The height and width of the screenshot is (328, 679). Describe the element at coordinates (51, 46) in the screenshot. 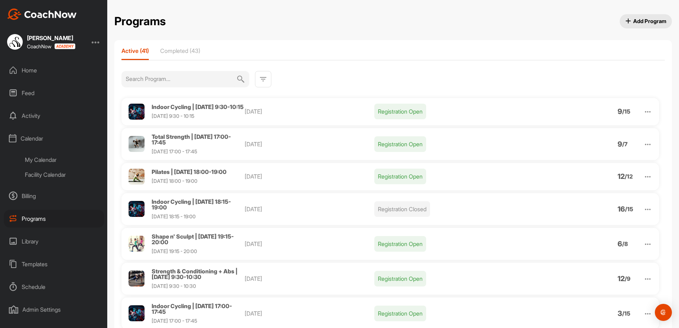

I see `div: CoachNow` at that location.